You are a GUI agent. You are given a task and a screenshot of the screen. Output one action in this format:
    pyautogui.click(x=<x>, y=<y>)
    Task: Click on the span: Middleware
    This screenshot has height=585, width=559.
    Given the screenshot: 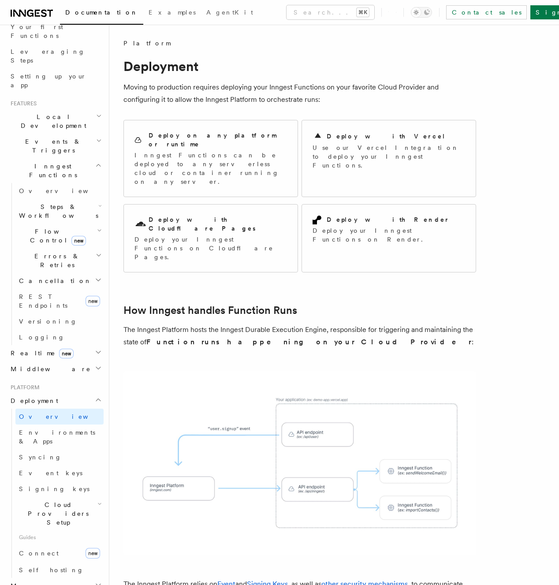 What is the action you would take?
    pyautogui.click(x=49, y=369)
    